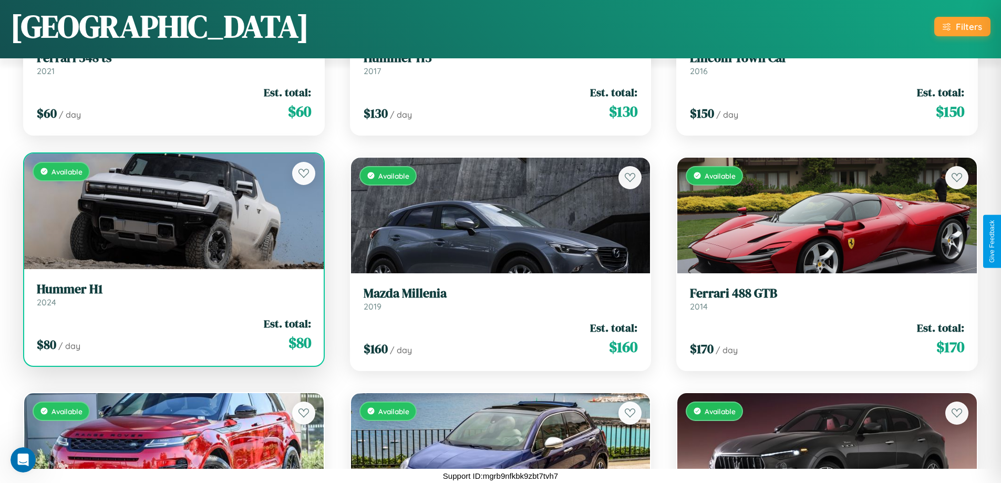 The width and height of the screenshot is (1001, 483). What do you see at coordinates (174, 58) in the screenshot?
I see `h3: Ferrari 348 ts` at bounding box center [174, 58].